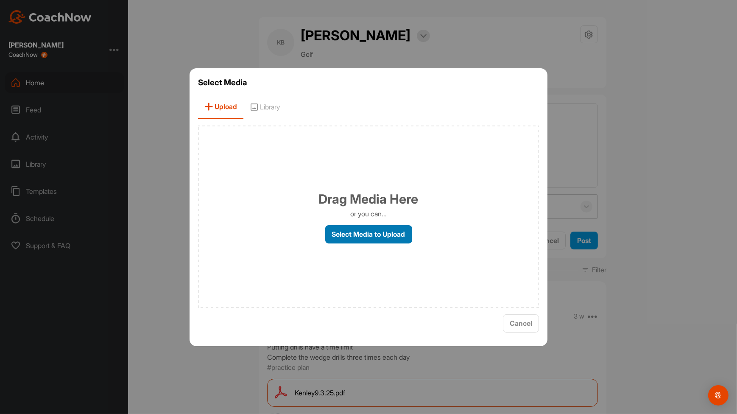 The image size is (737, 414). Describe the element at coordinates (368, 214) in the screenshot. I see `p: or you can...` at that location.